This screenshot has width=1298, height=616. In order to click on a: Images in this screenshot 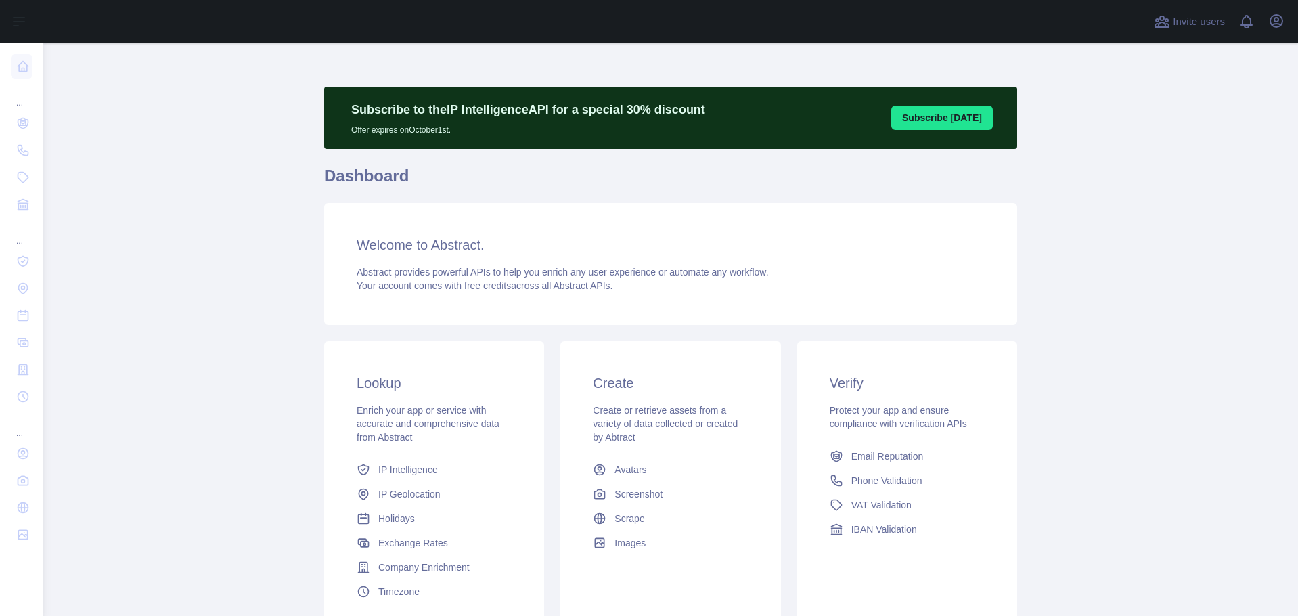, I will do `click(670, 543)`.